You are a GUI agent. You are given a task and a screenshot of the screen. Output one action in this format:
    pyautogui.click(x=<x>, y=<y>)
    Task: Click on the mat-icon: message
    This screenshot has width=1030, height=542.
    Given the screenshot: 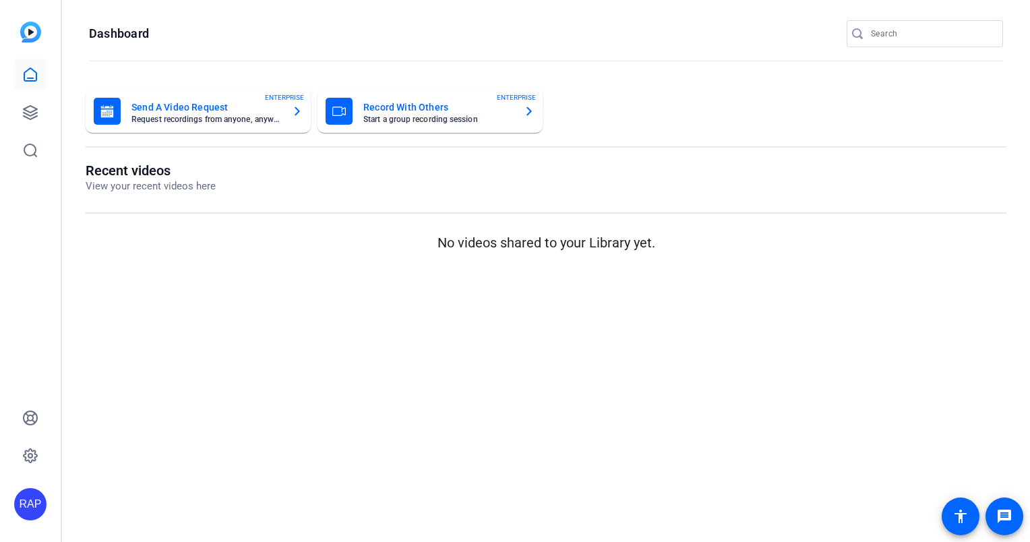 What is the action you would take?
    pyautogui.click(x=1005, y=516)
    